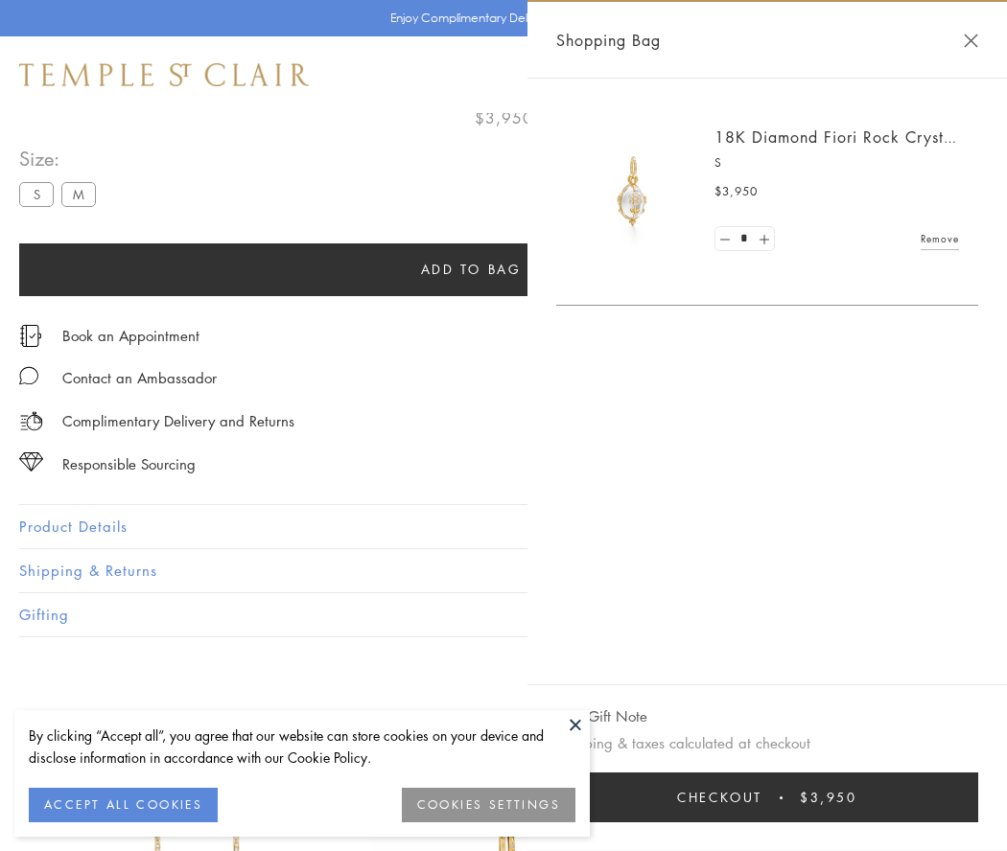  I want to click on img: icon_delivery.svg, so click(31, 421).